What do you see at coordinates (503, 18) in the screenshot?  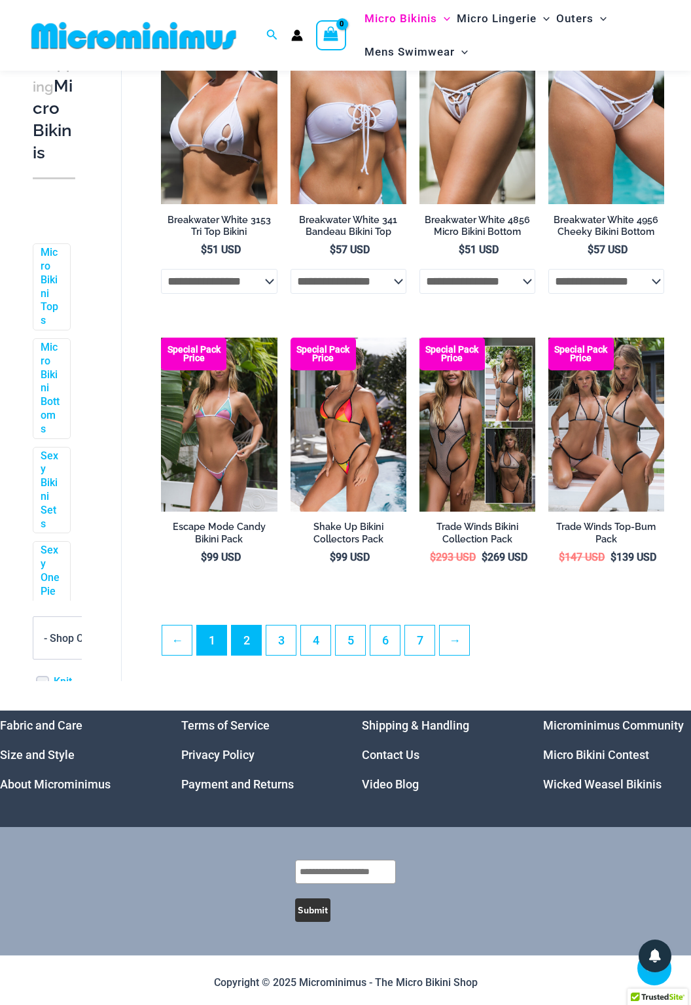 I see `a: Micro LingerieMenu ToggleMenu Toggle` at bounding box center [503, 18].